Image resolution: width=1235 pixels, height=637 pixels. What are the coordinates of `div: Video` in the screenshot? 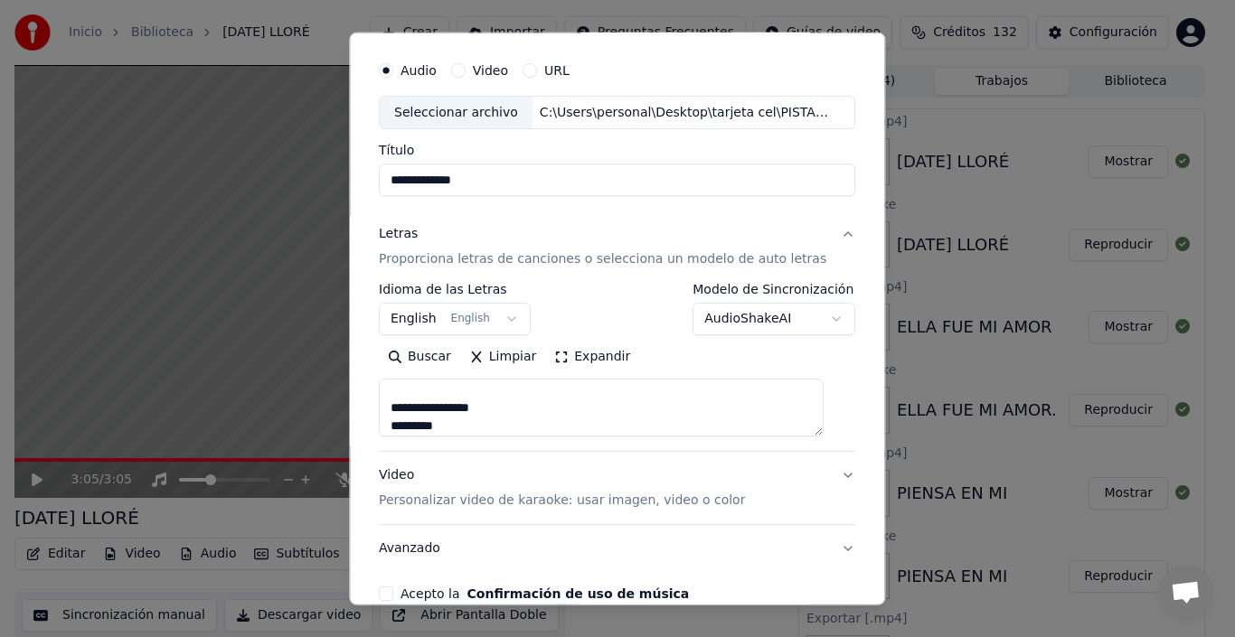 It's located at (562, 488).